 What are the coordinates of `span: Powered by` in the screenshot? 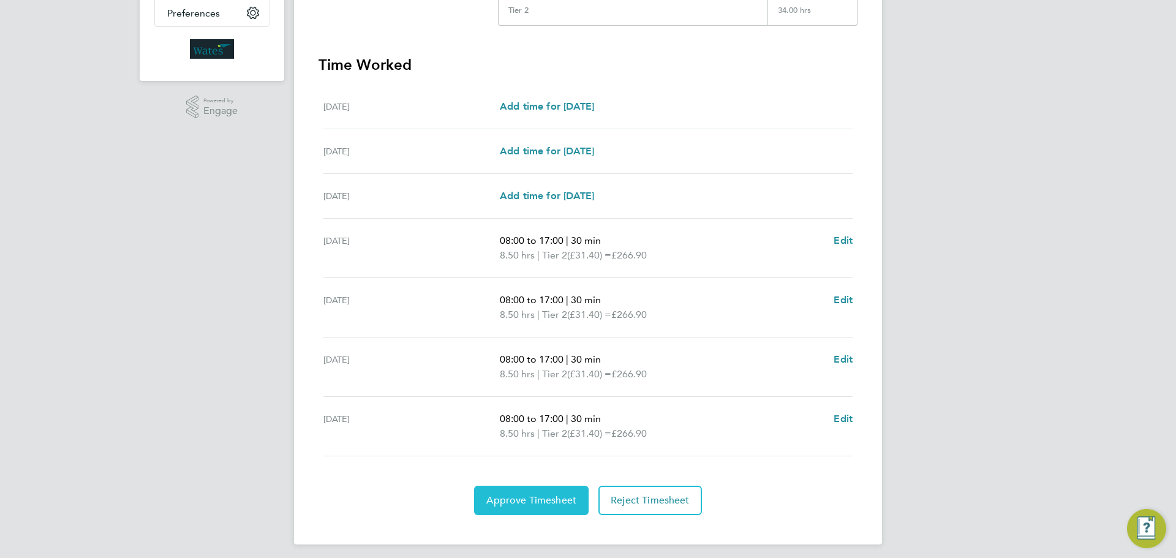 It's located at (221, 100).